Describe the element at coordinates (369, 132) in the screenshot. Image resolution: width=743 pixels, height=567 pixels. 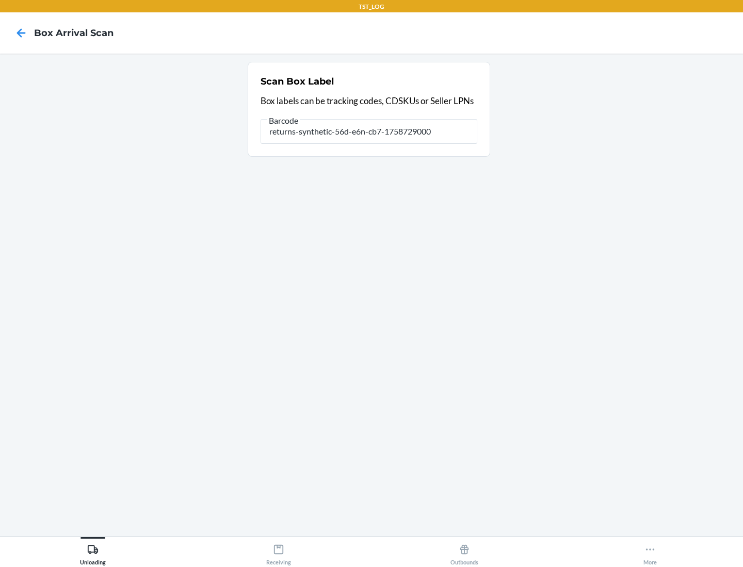
I see `input: Barcode` at that location.